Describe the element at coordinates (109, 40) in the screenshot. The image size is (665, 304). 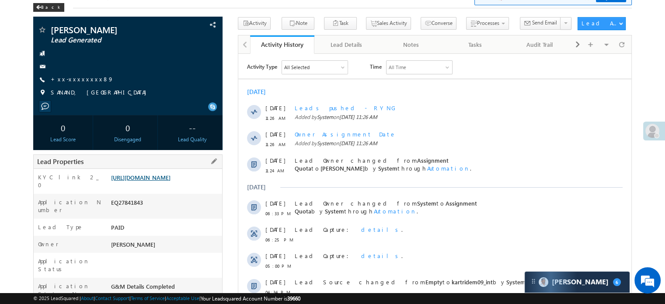
I see `span: Lead Generated` at that location.